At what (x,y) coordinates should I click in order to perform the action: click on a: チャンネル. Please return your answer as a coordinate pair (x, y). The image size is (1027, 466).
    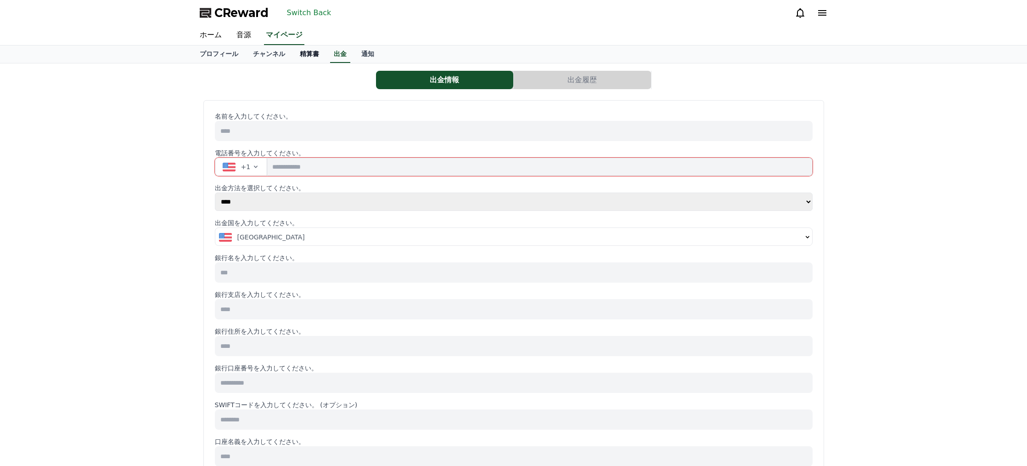
    Looking at the image, I should click on (269, 54).